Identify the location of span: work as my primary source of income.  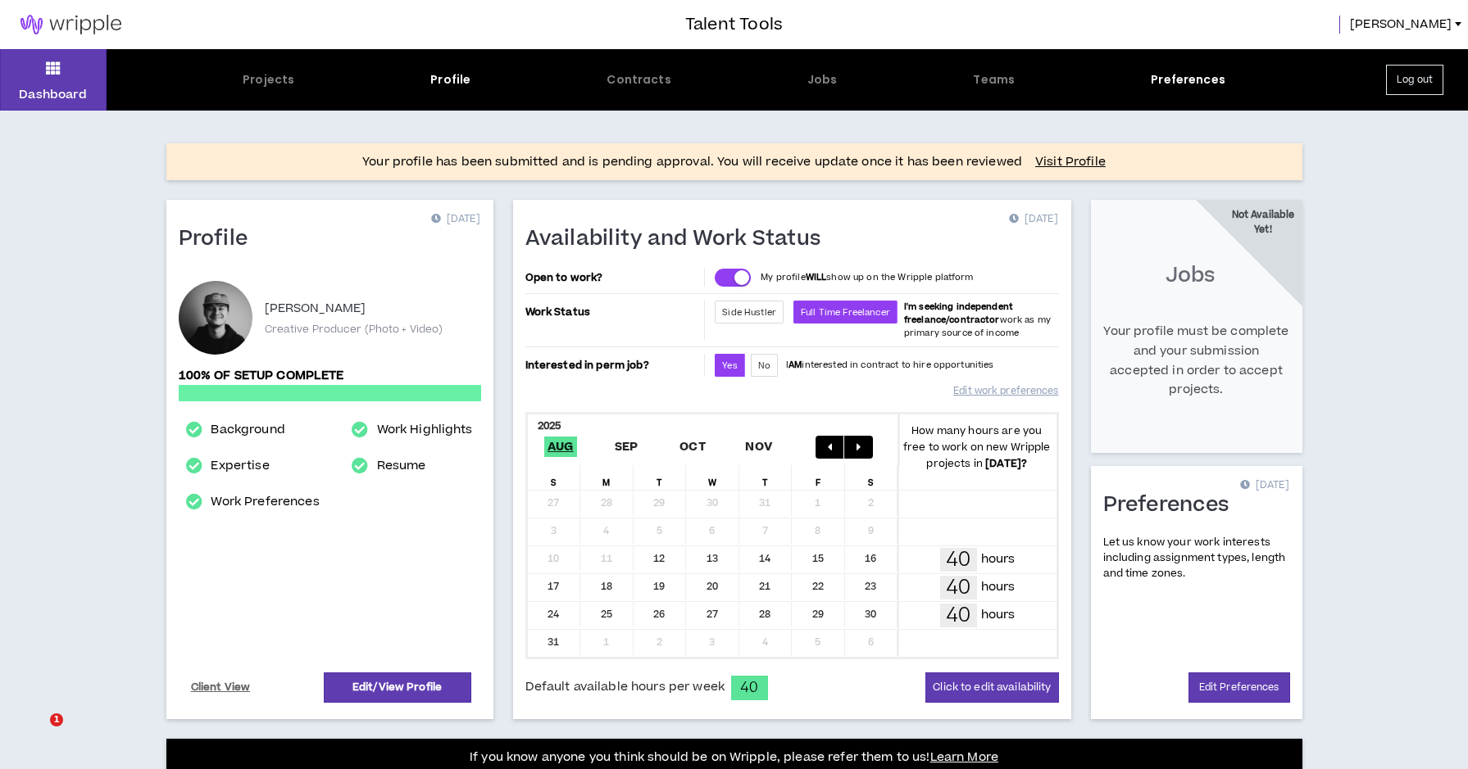
(977, 320).